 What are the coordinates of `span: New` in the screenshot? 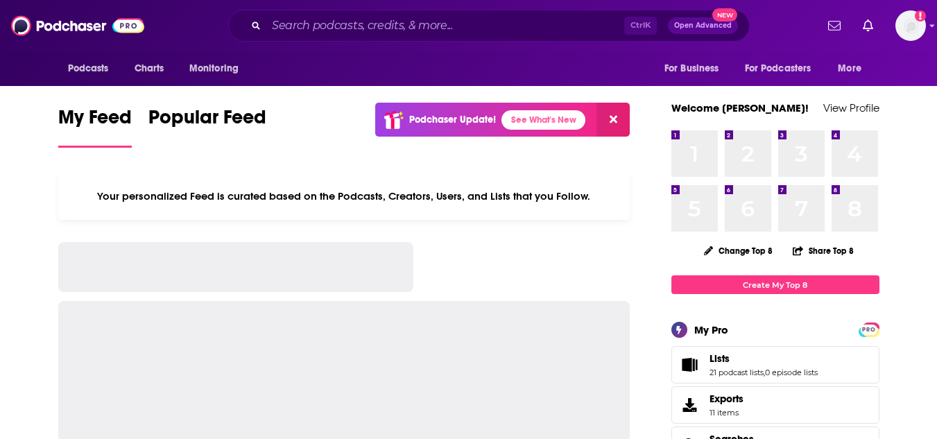 It's located at (725, 15).